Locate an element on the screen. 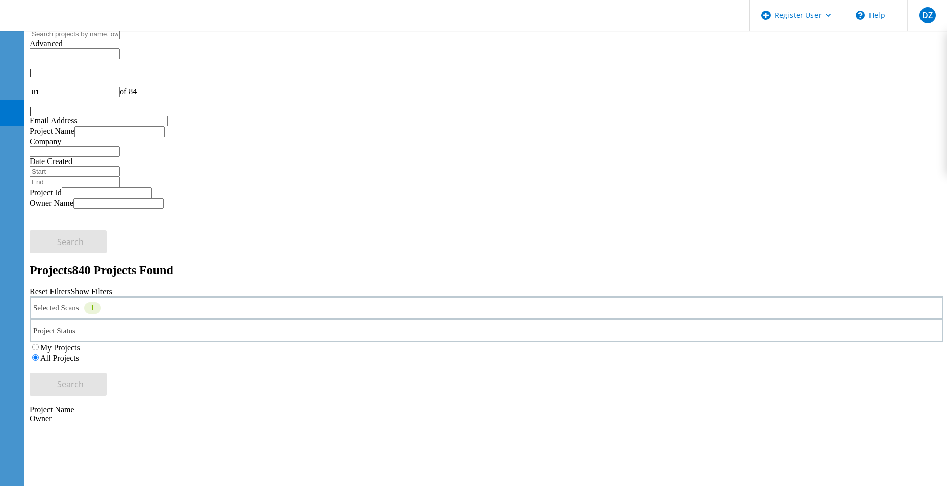 The width and height of the screenshot is (947, 486). div: Selected Scans is located at coordinates (486, 308).